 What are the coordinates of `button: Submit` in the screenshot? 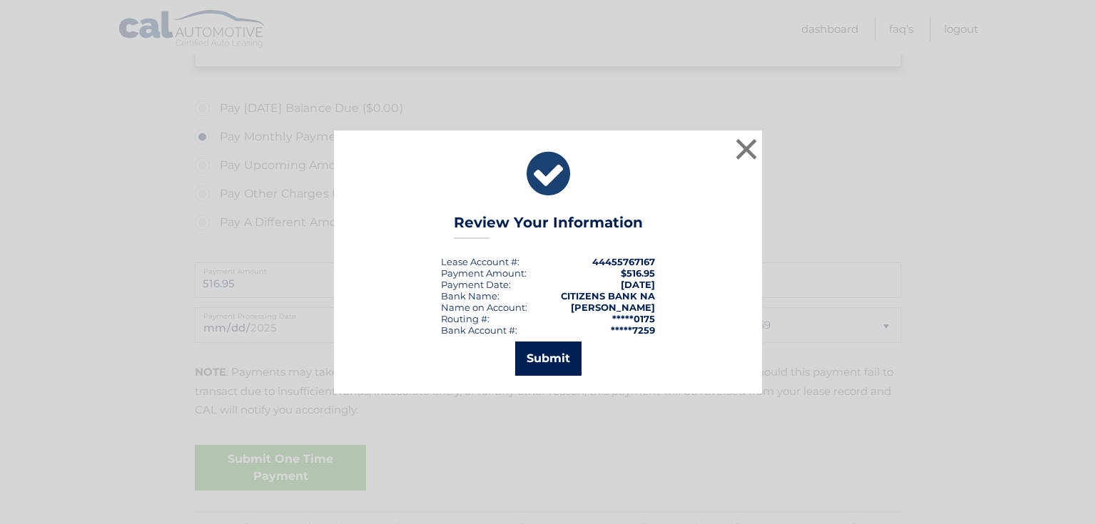 It's located at (548, 359).